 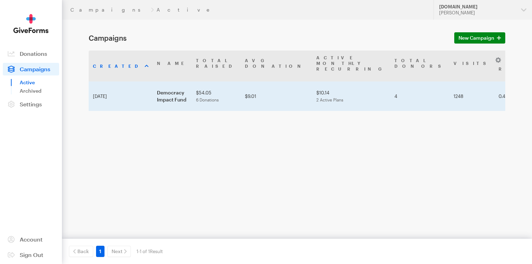 I want to click on th: Created: activate to sort column ascending, so click(x=121, y=66).